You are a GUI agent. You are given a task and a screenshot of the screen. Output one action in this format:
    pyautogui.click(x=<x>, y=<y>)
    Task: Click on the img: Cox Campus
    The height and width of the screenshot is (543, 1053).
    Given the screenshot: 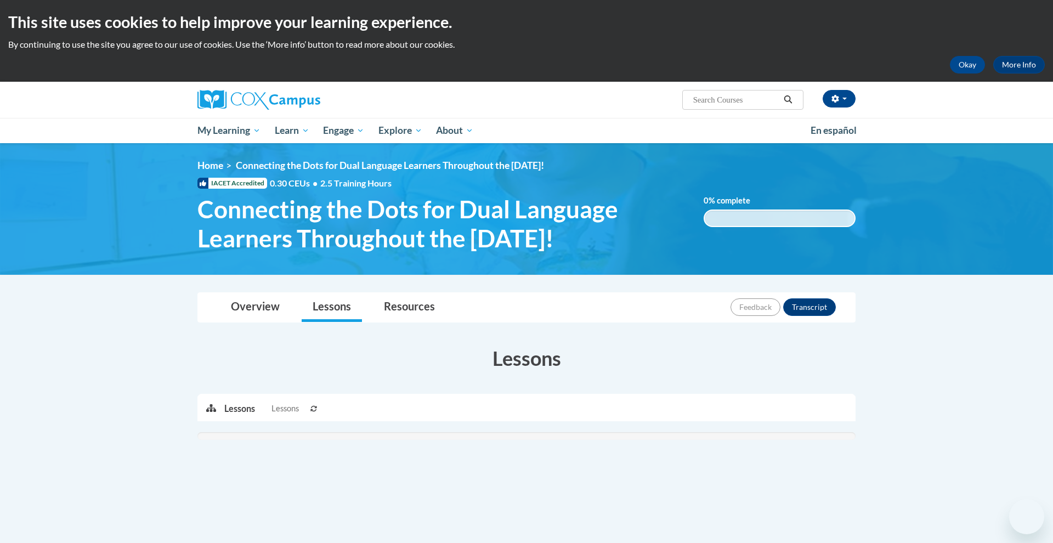 What is the action you would take?
    pyautogui.click(x=259, y=100)
    